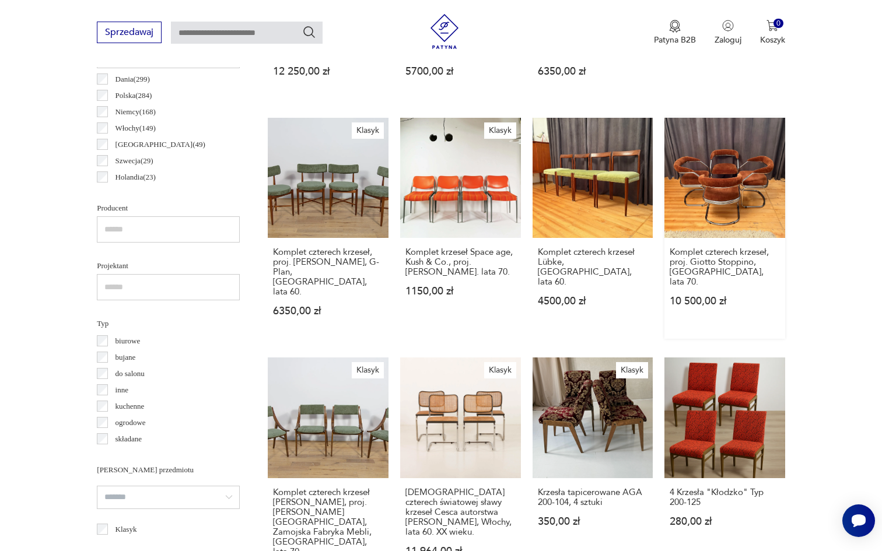 The image size is (882, 551). I want to click on p: Dania ( 299 ), so click(132, 79).